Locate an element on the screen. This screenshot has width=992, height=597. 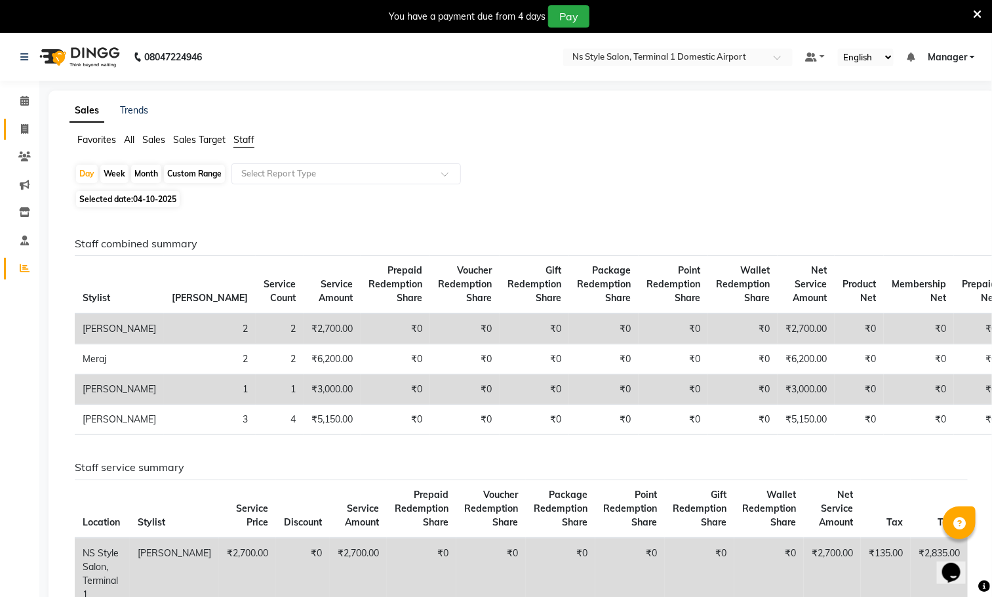
span: Discount is located at coordinates (303, 522).